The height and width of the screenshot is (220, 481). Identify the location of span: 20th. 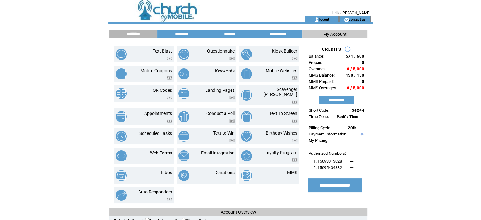
(352, 127).